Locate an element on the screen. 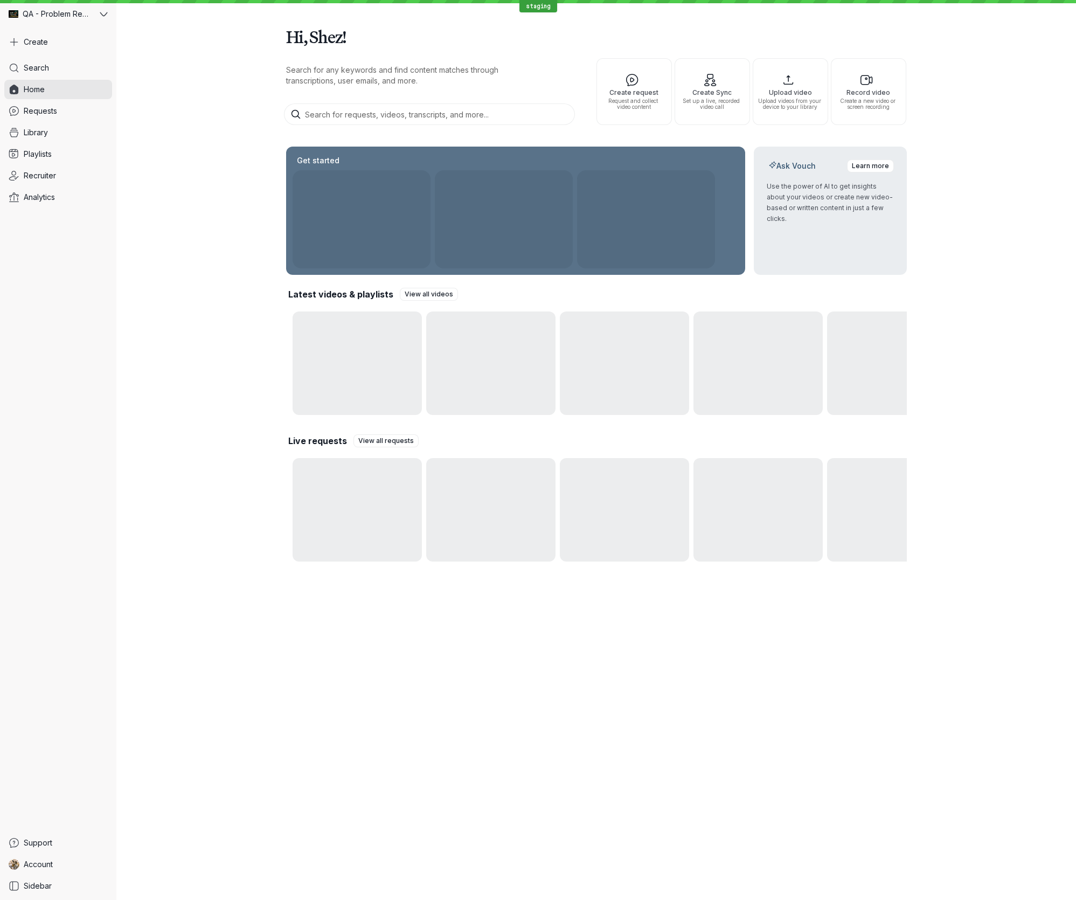 Image resolution: width=1076 pixels, height=900 pixels. input: Search for requests, videos, transcripts, and more... is located at coordinates (429, 114).